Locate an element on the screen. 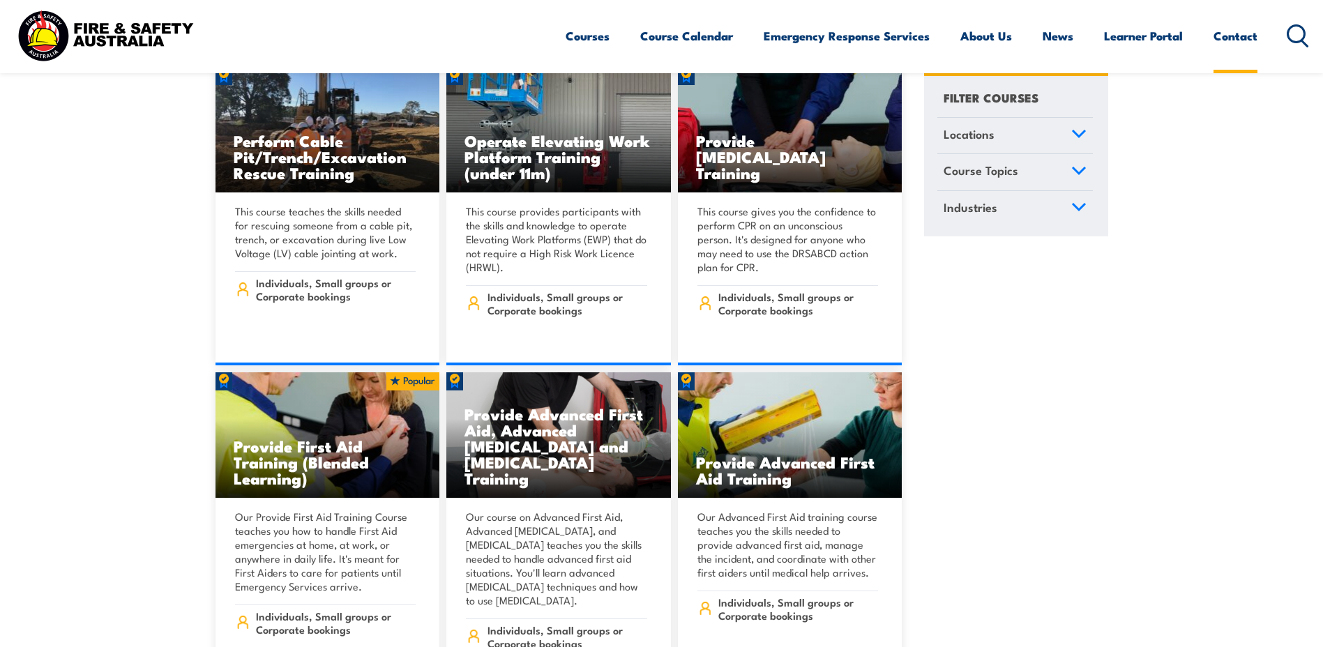  a: Course Calendar is located at coordinates (686, 36).